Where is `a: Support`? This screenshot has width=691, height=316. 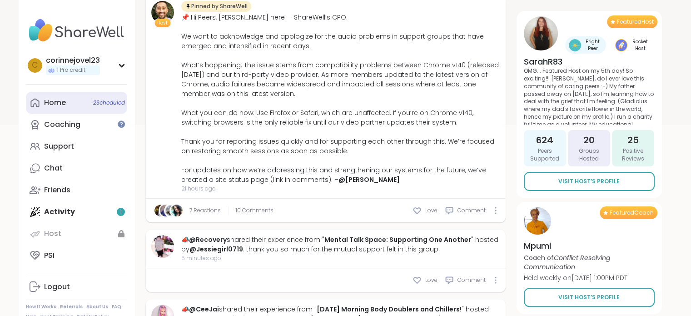 a: Support is located at coordinates (76, 146).